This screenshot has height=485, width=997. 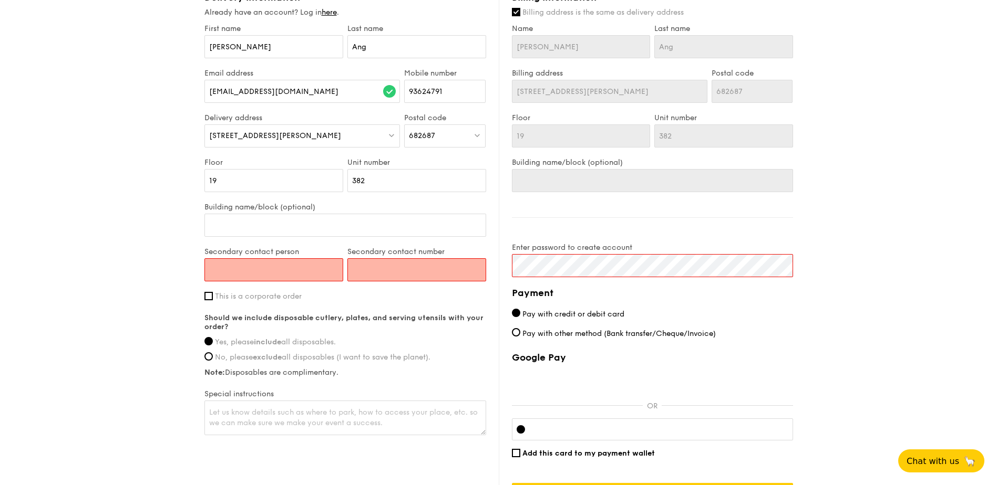 What do you see at coordinates (581, 28) in the screenshot?
I see `label: Name` at bounding box center [581, 28].